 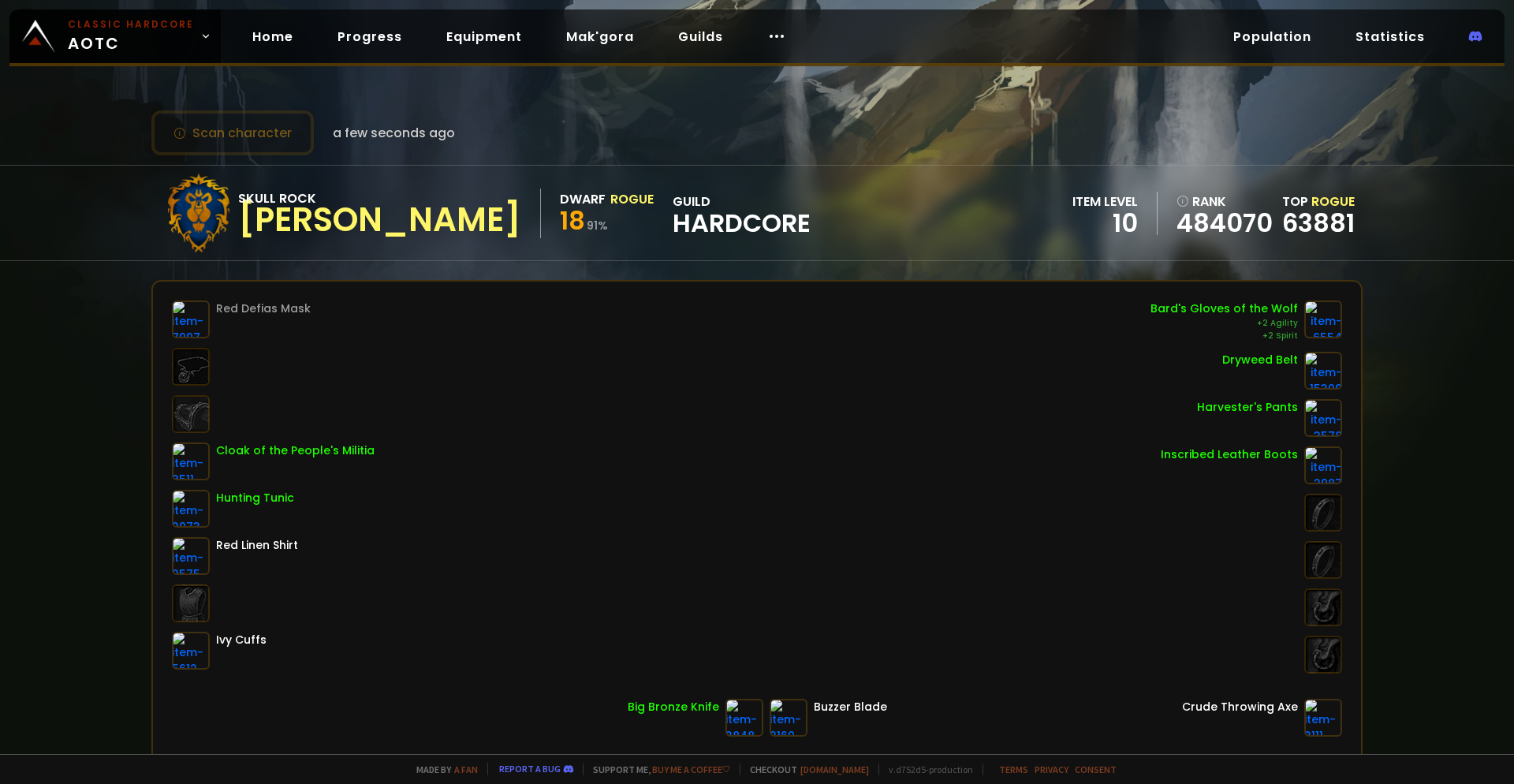 I want to click on a: Mak'gora, so click(x=600, y=36).